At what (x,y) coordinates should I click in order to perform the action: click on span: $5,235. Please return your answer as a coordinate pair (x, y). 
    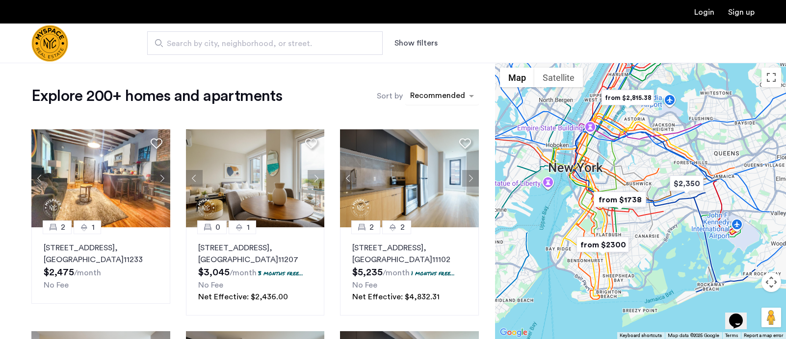
    Looking at the image, I should click on (367, 273).